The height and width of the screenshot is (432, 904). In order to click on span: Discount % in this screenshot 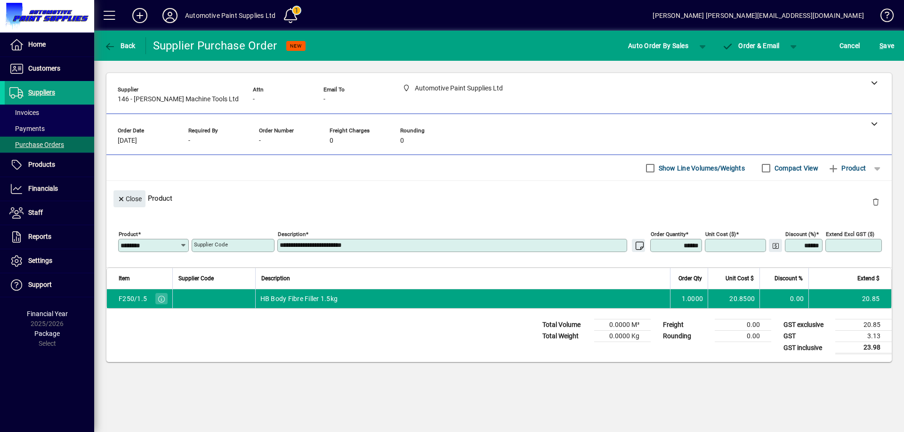, I will do `click(789, 278)`.